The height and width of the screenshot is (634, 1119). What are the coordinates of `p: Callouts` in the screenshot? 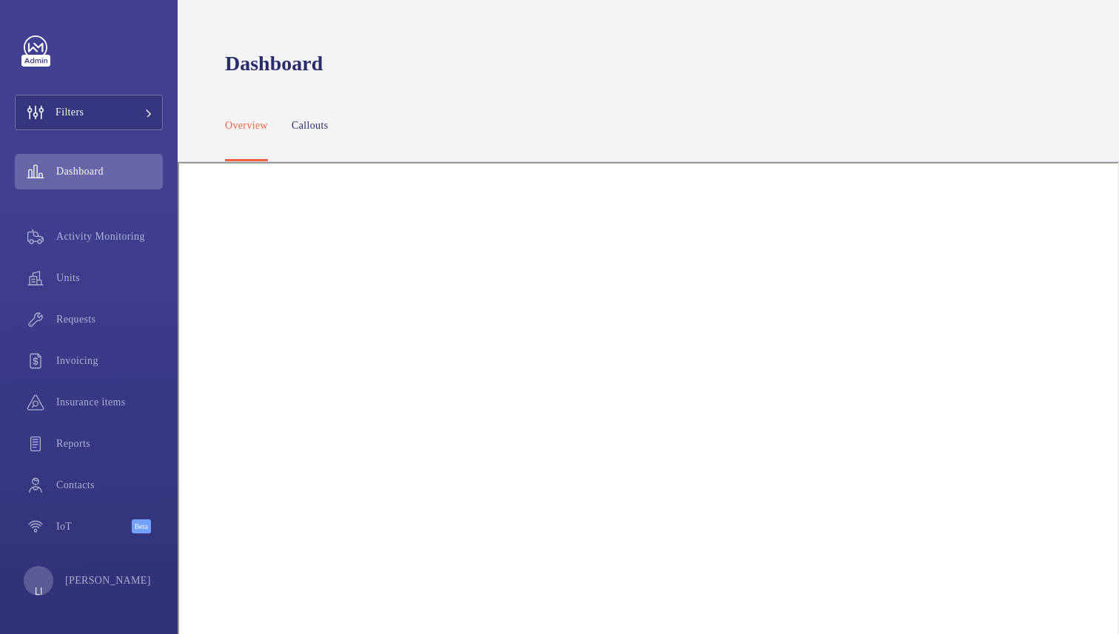 It's located at (309, 126).